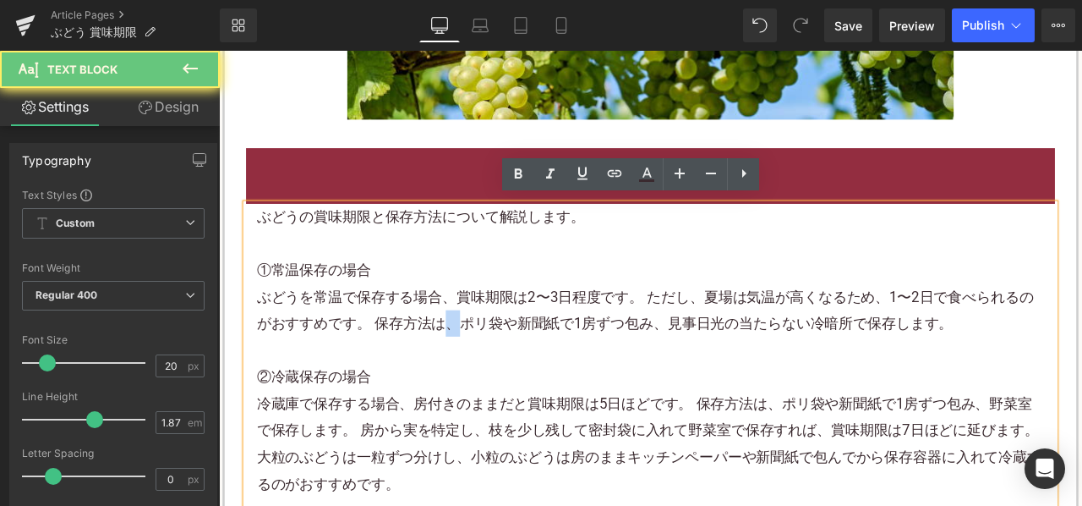 This screenshot has height=506, width=1082. Describe the element at coordinates (440, 25) in the screenshot. I see `a: Desktop` at that location.